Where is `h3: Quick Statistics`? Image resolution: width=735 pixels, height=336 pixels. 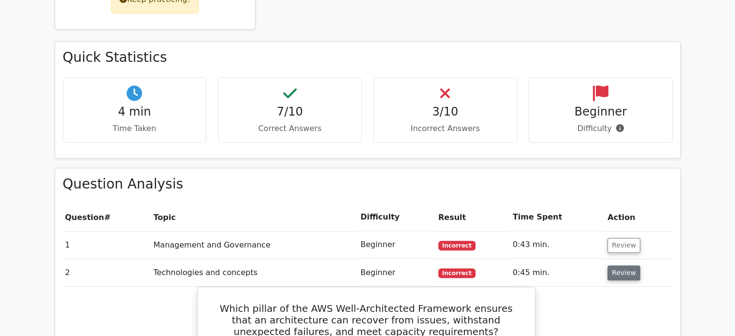 h3: Quick Statistics is located at coordinates (368, 58).